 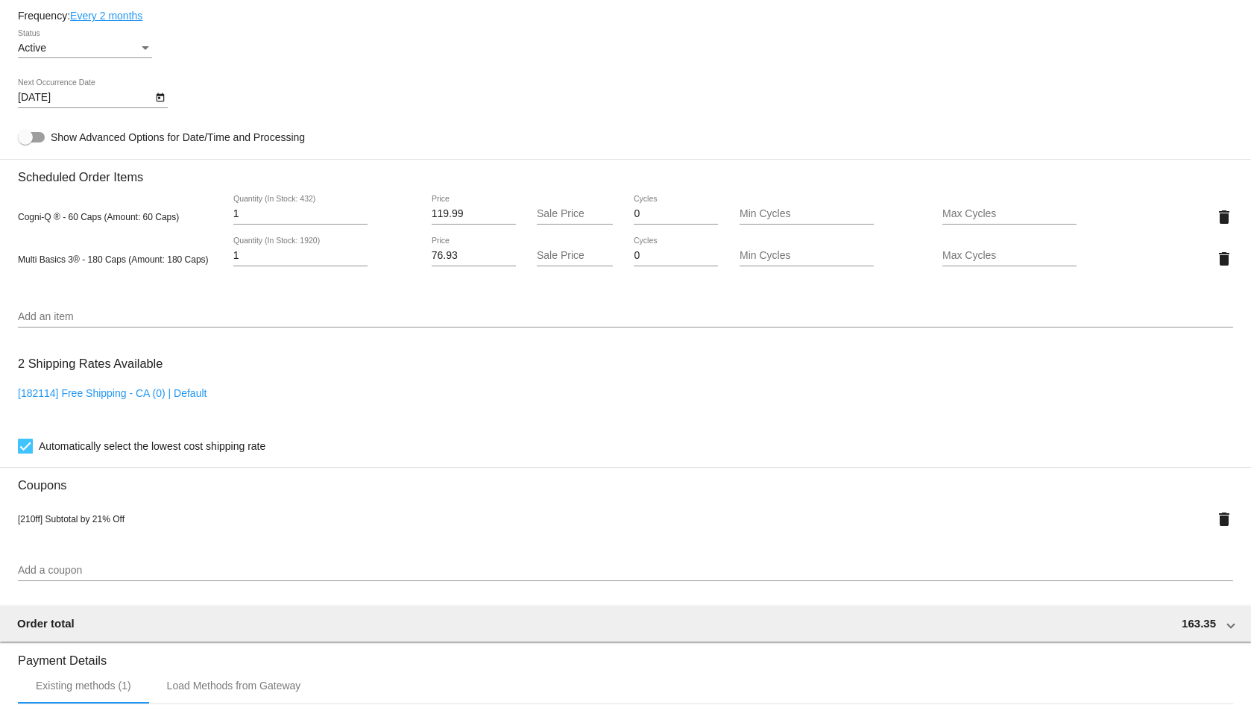 What do you see at coordinates (113, 259) in the screenshot?
I see `span: Multi Basics 3® - 180 Caps (Amount: 180 Caps)` at bounding box center [113, 259].